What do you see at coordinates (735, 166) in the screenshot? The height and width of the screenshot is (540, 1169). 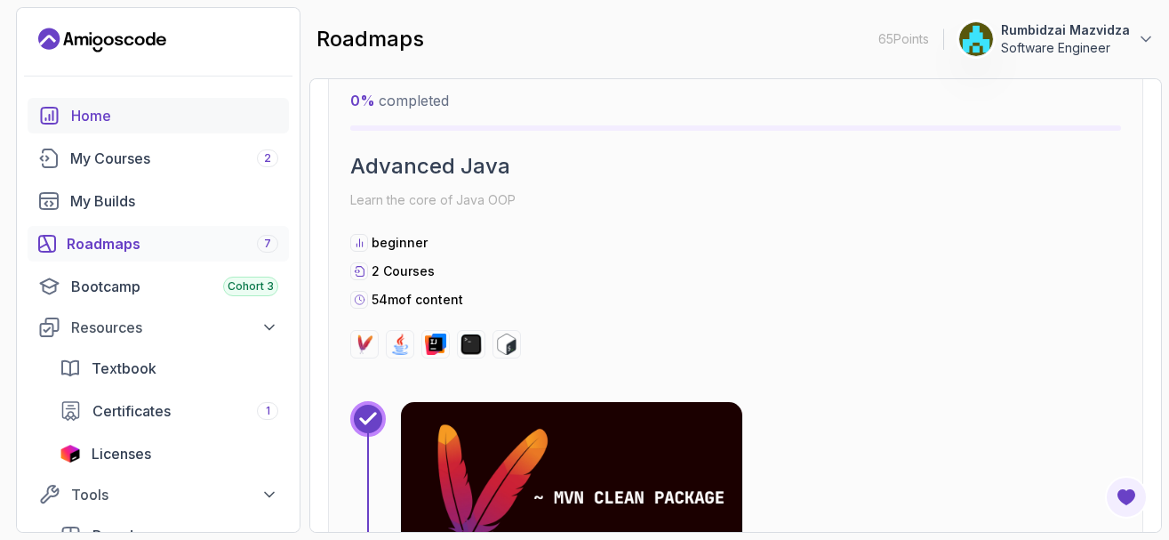 I see `h2: Advanced Java` at bounding box center [735, 166].